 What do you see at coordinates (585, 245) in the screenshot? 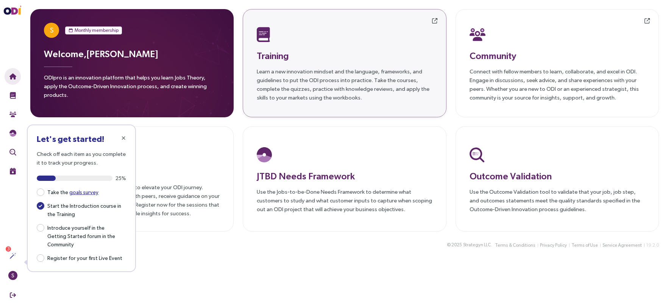
I see `span: Terms of Use` at bounding box center [585, 245].